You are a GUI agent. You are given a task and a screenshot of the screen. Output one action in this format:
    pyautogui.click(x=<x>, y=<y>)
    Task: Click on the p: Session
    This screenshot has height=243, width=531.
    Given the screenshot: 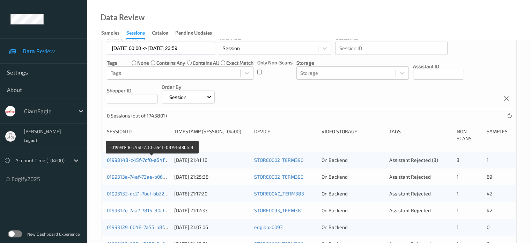 What is the action you would take?
    pyautogui.click(x=178, y=97)
    